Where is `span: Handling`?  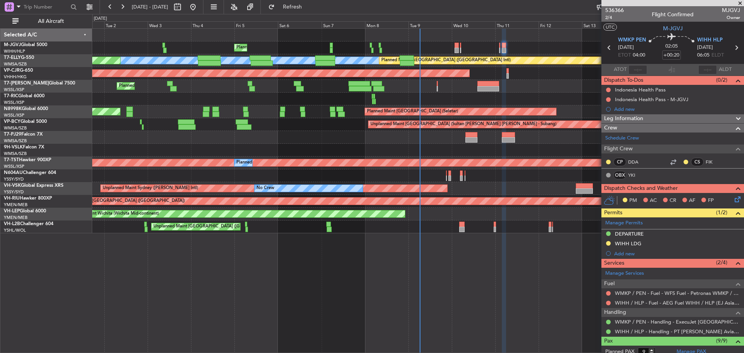
span: Handling is located at coordinates (615, 312).